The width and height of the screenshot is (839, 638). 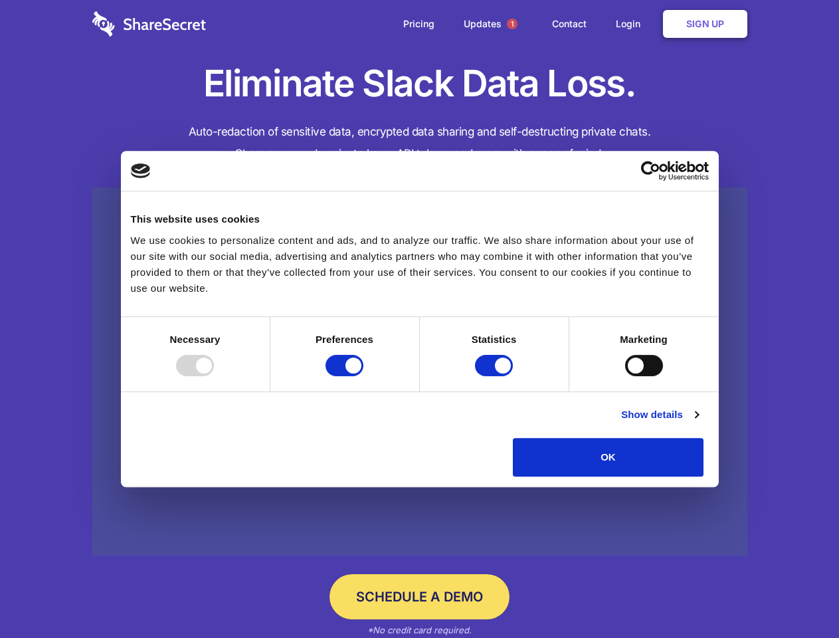 What do you see at coordinates (149, 24) in the screenshot?
I see `img: logo-wordmark-white-trans-d4663122ce5f474addd5e946df7df03e33cb6a1c49d2221995e7729f52c070b2.svg` at bounding box center [149, 24].